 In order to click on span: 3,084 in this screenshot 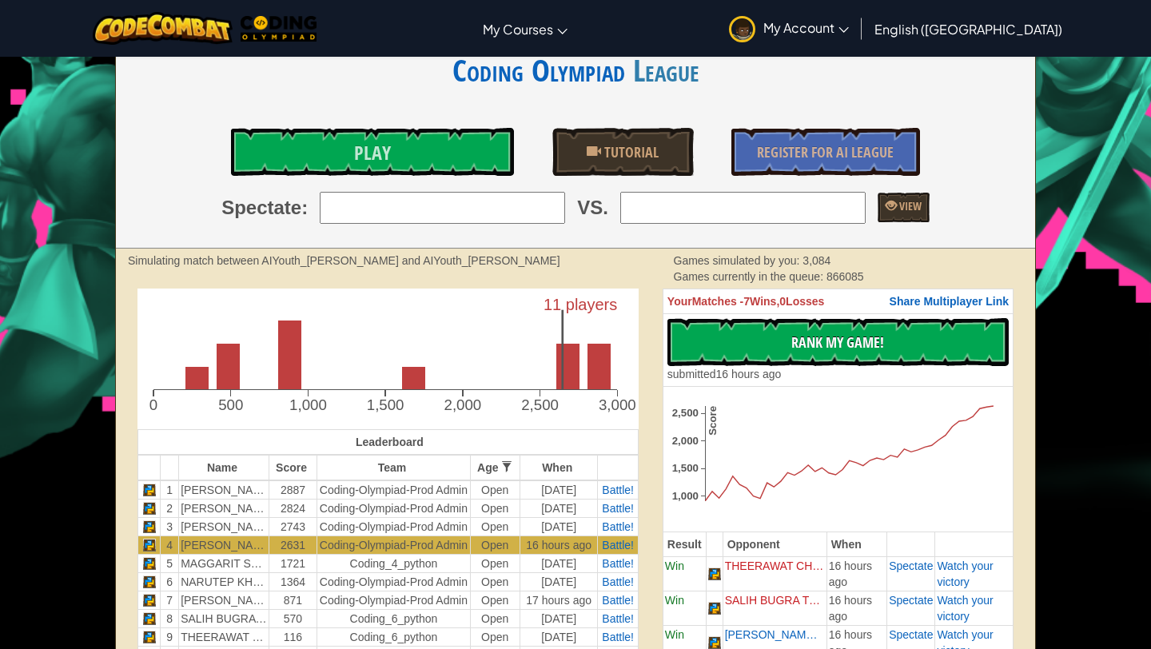, I will do `click(816, 261)`.